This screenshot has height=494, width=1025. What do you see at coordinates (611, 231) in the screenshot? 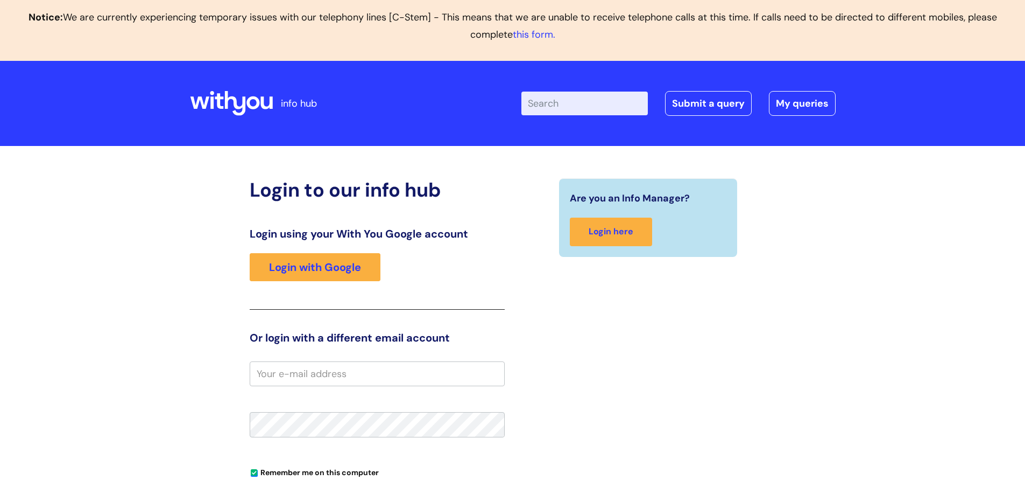
I see `a: Login here` at bounding box center [611, 231].